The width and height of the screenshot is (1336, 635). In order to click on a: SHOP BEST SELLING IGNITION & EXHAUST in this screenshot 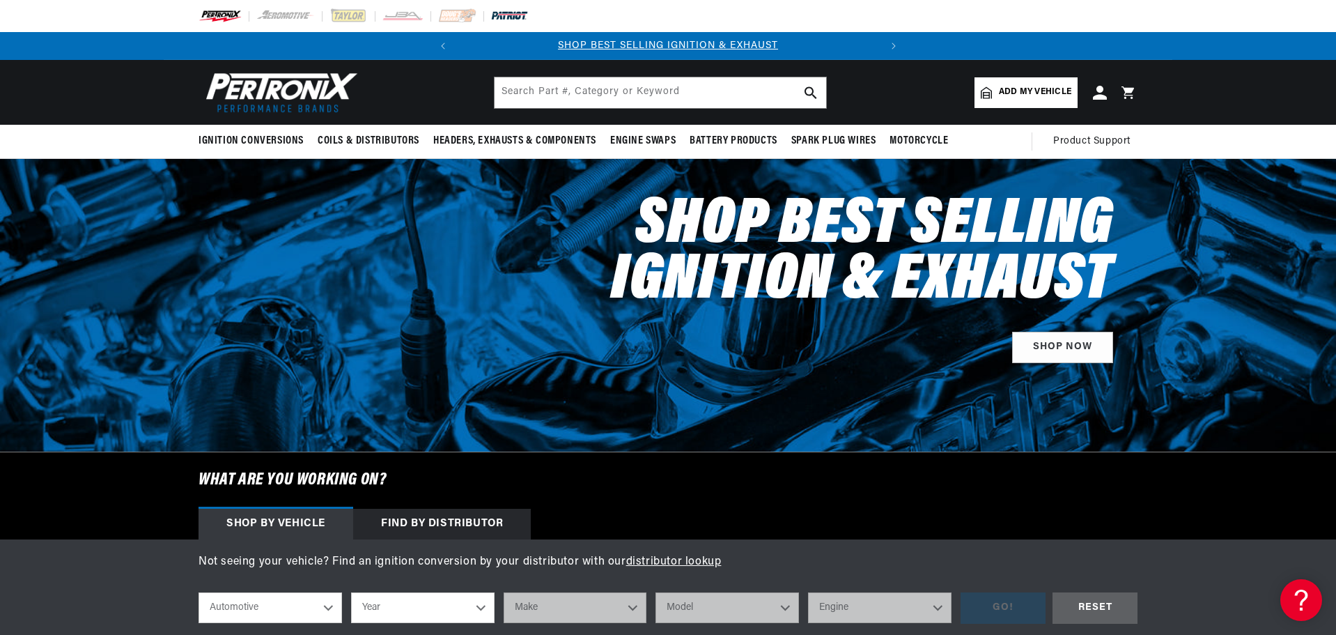, I will do `click(668, 45)`.